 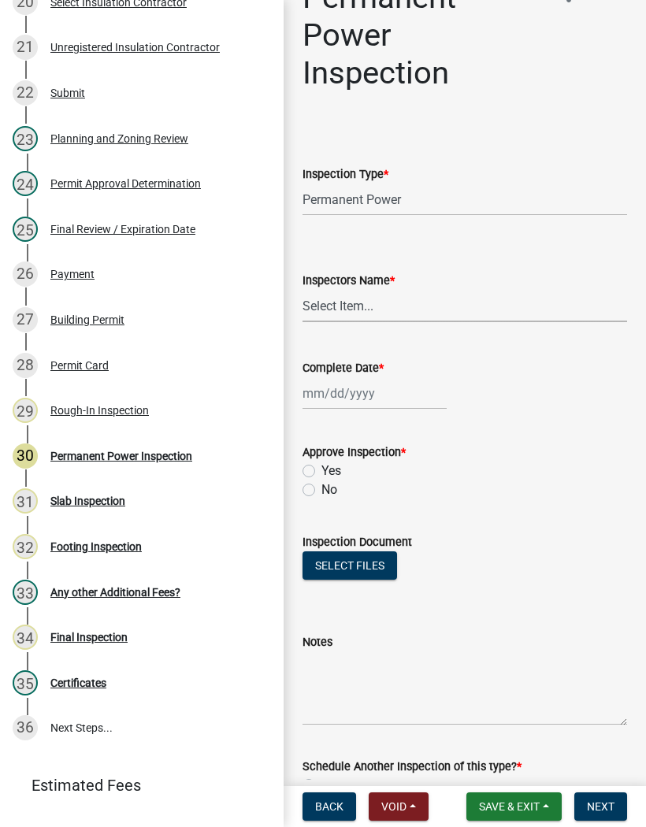 I want to click on div: 29, so click(x=25, y=410).